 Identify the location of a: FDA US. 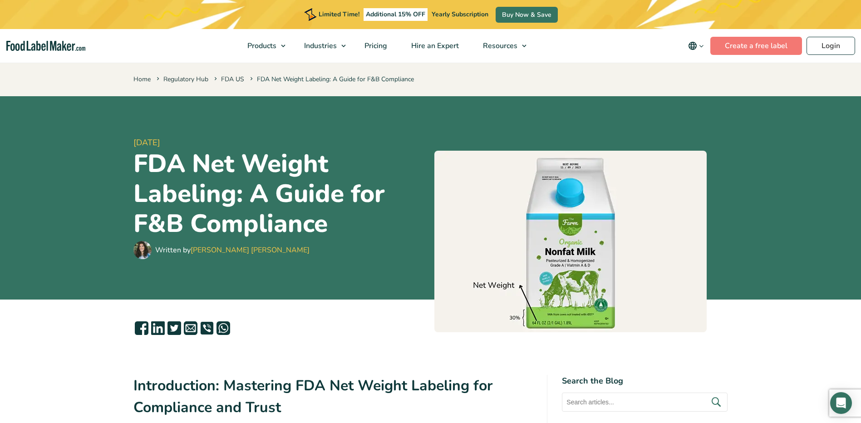
(232, 79).